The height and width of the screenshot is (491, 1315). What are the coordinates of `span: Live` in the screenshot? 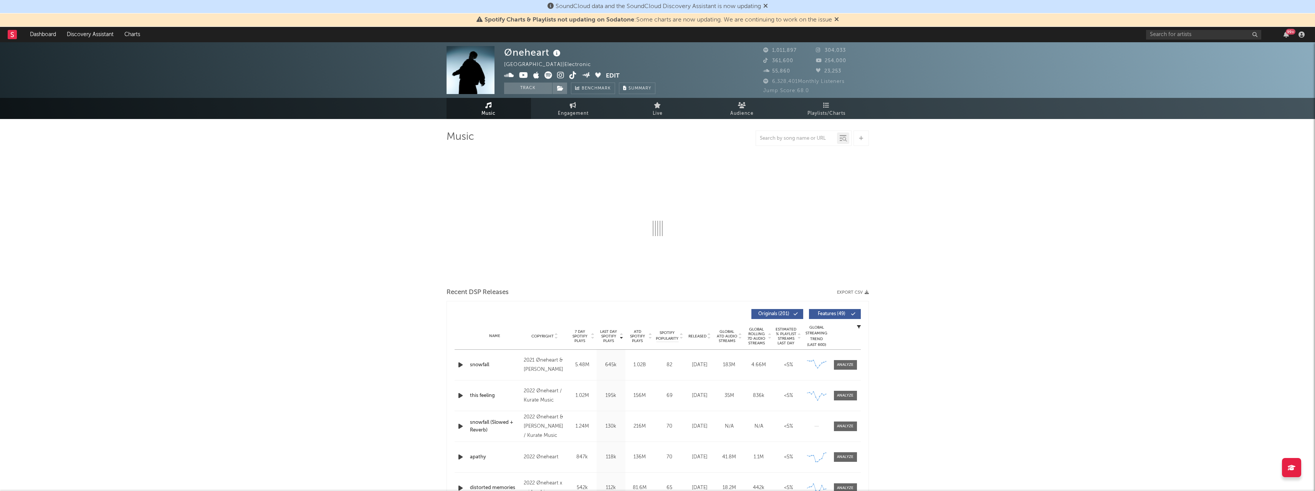 It's located at (658, 114).